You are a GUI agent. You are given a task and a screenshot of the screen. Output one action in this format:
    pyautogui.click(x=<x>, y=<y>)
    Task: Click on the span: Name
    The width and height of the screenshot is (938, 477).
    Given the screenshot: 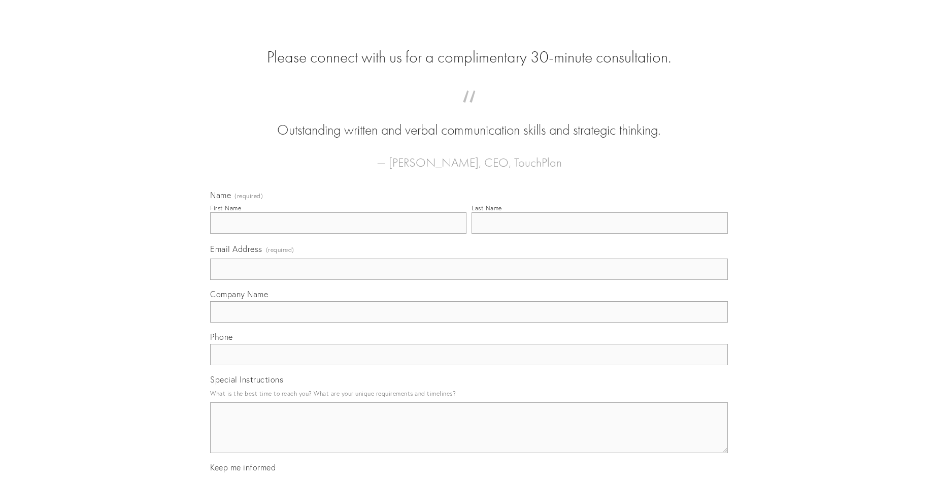 What is the action you would take?
    pyautogui.click(x=220, y=195)
    